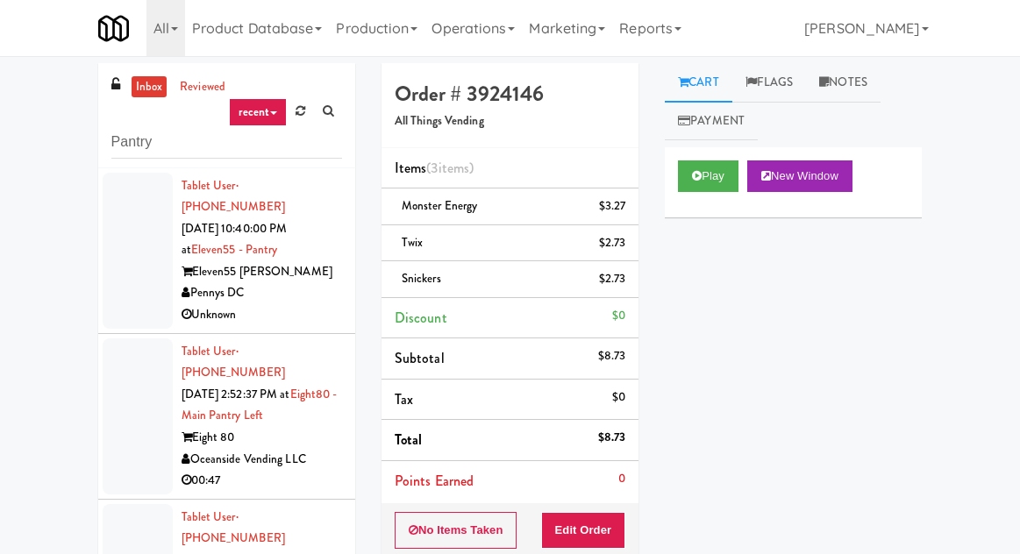 This screenshot has width=1020, height=554. What do you see at coordinates (261, 481) in the screenshot?
I see `div: 00:47` at bounding box center [261, 481].